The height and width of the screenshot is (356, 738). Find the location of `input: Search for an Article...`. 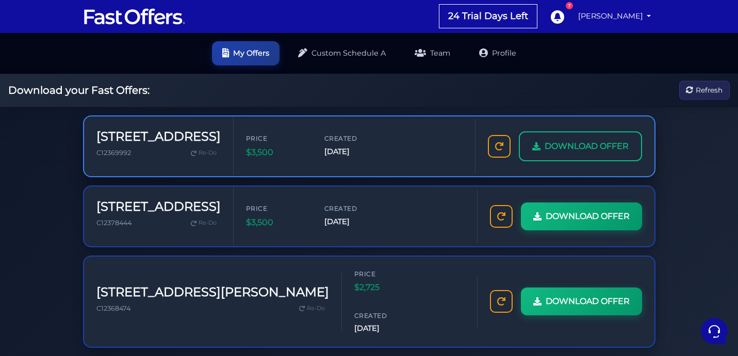

input: Search for an Article... is located at coordinates (96, 172).